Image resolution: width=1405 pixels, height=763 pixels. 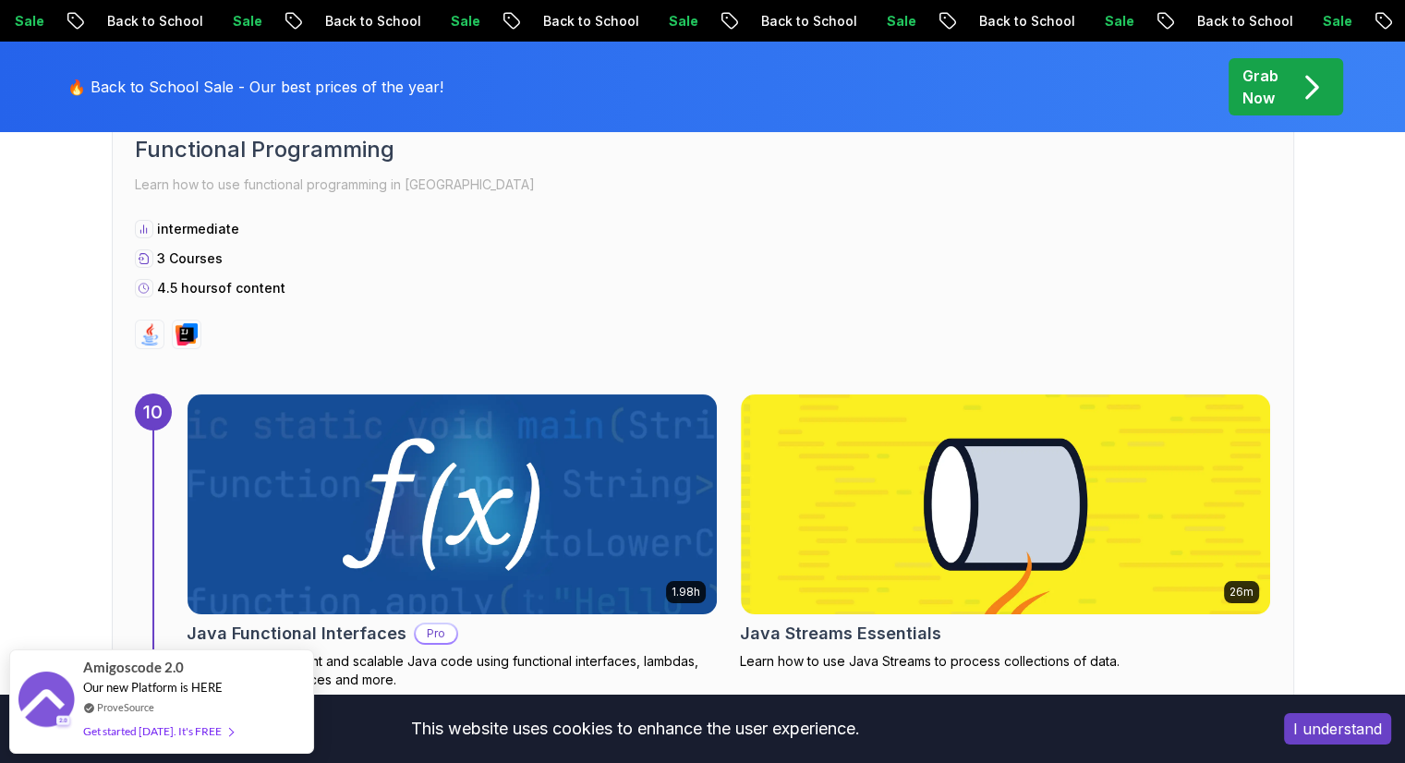 I want to click on button: Accept cookies, so click(x=1337, y=729).